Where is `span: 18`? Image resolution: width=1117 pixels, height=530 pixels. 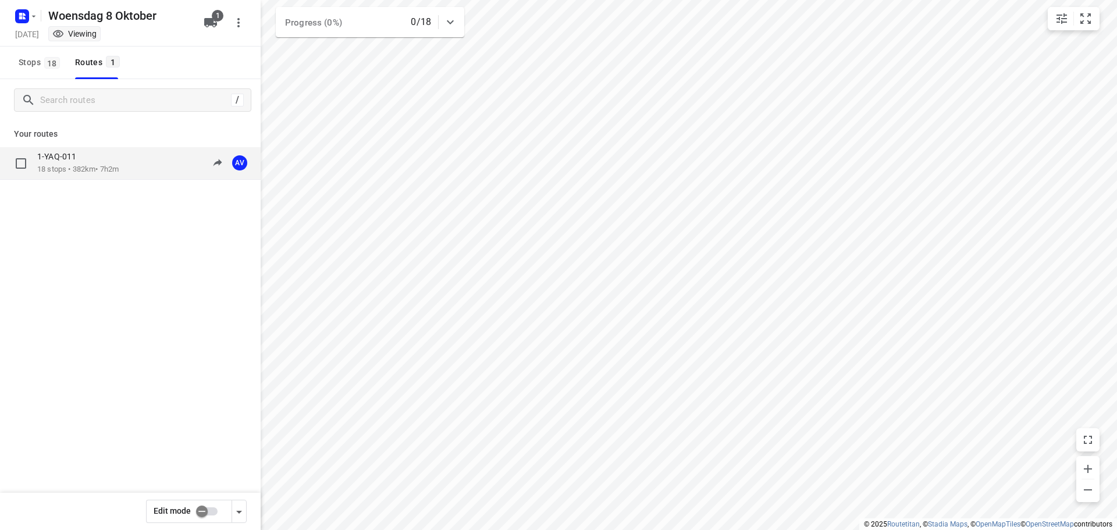
span: 18 is located at coordinates (52, 63).